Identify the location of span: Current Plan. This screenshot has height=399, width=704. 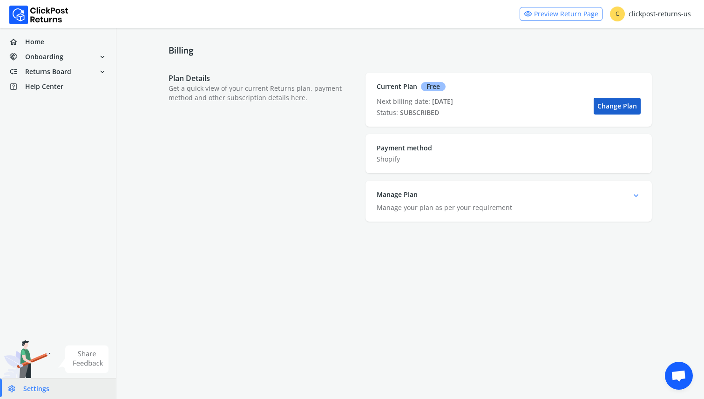
(397, 87).